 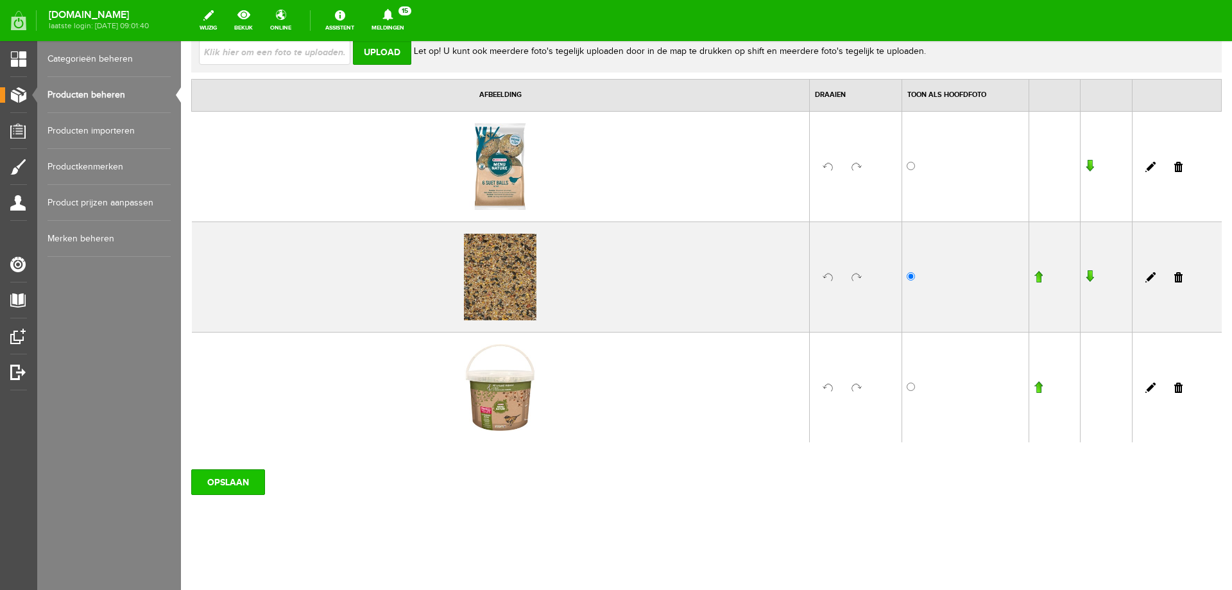 What do you see at coordinates (243, 21) in the screenshot?
I see `a: bekijk` at bounding box center [243, 21].